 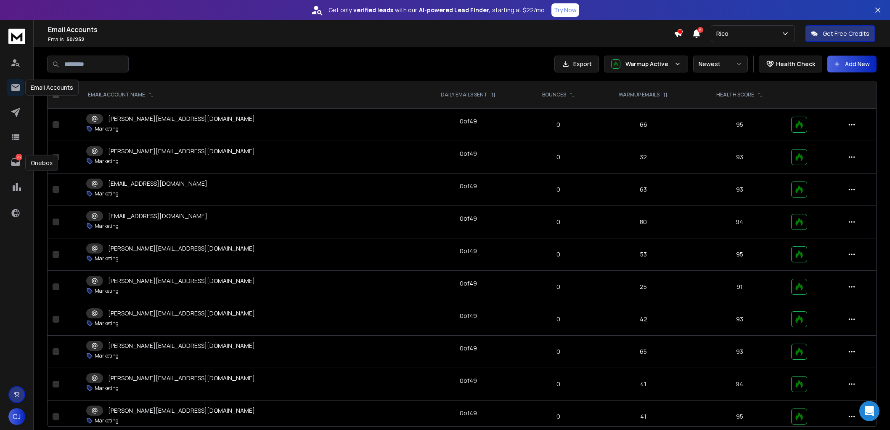 I want to click on a: 25, so click(x=16, y=162).